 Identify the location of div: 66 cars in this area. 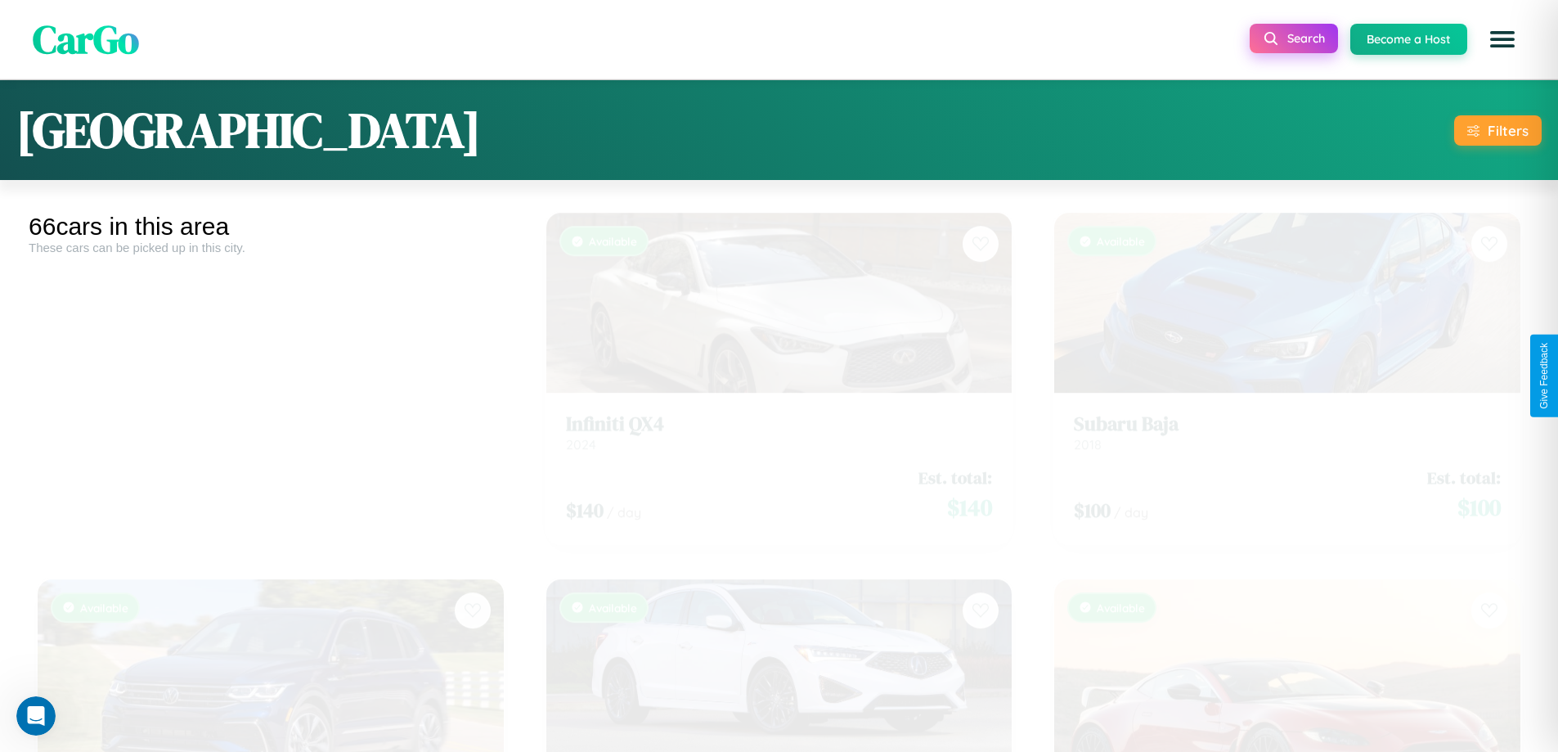
(271, 227).